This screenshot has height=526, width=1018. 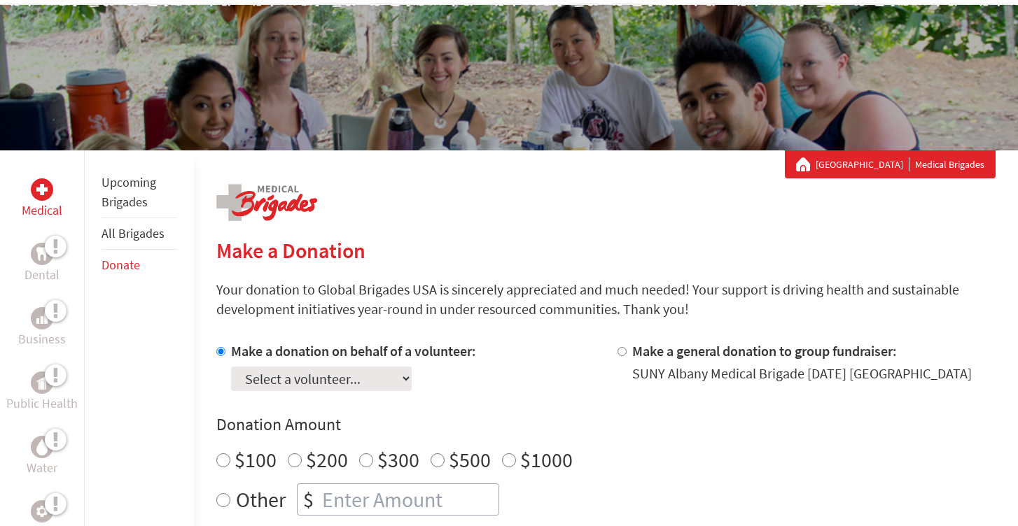 What do you see at coordinates (42, 199) in the screenshot?
I see `a: MedicalMedical` at bounding box center [42, 199].